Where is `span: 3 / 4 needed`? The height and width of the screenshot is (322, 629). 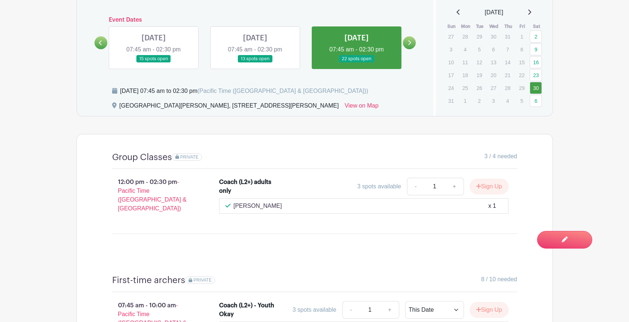 span: 3 / 4 needed is located at coordinates (501, 157).